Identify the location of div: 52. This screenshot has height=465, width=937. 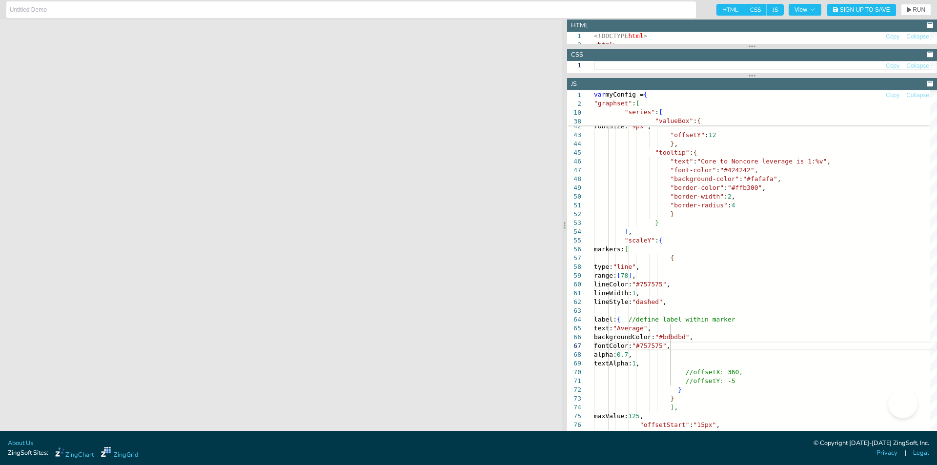
(574, 214).